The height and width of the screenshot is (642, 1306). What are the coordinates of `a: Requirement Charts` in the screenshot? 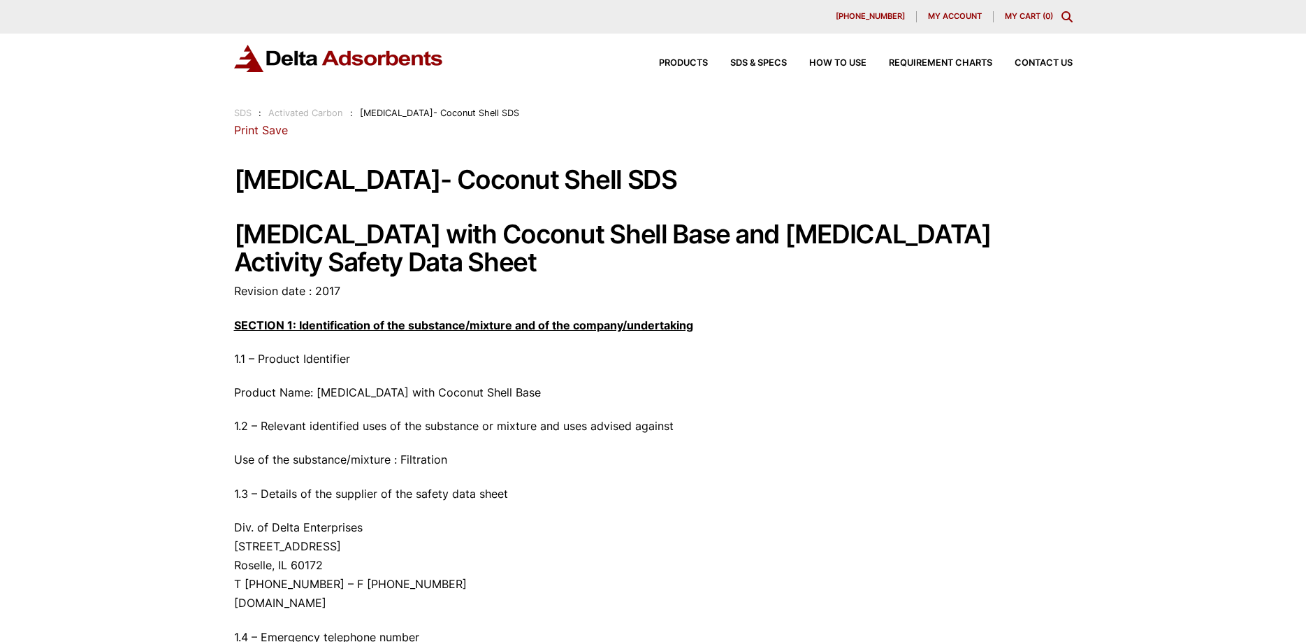 It's located at (930, 63).